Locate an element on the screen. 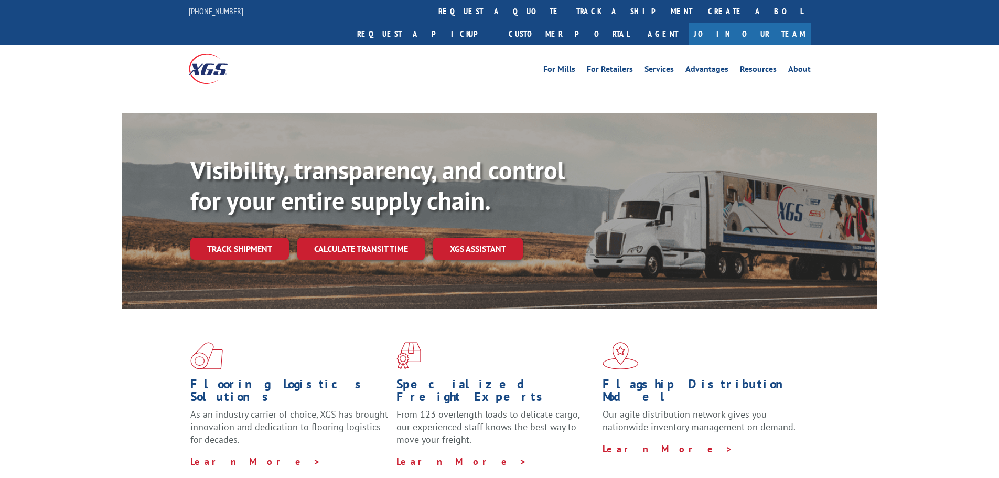 This screenshot has width=999, height=478. a: Request a pickup is located at coordinates (425, 34).